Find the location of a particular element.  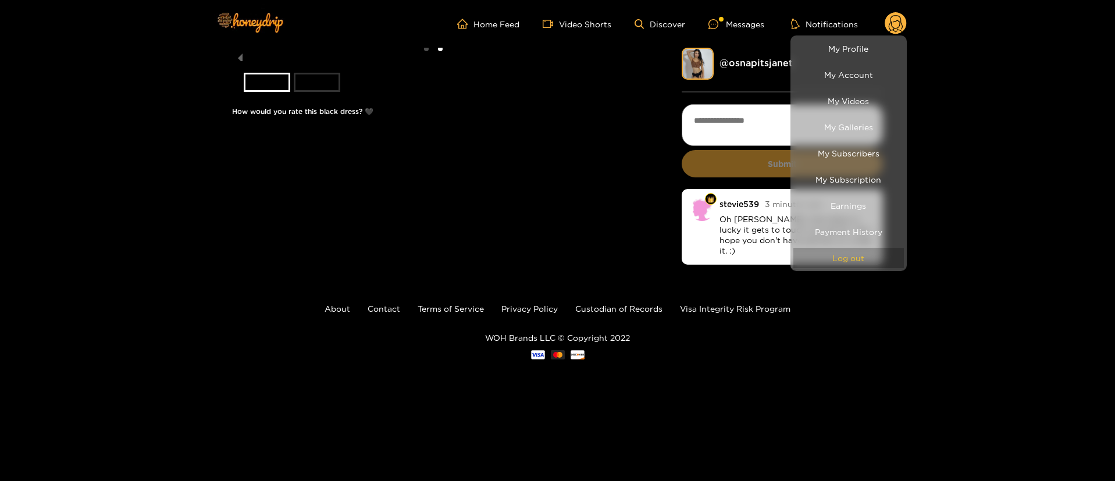

a: My Subscription is located at coordinates (849, 179).